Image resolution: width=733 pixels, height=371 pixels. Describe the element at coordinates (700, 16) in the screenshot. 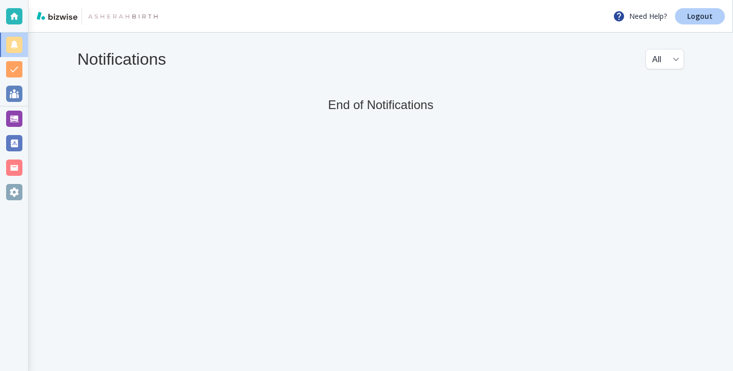

I see `p: Logout` at that location.